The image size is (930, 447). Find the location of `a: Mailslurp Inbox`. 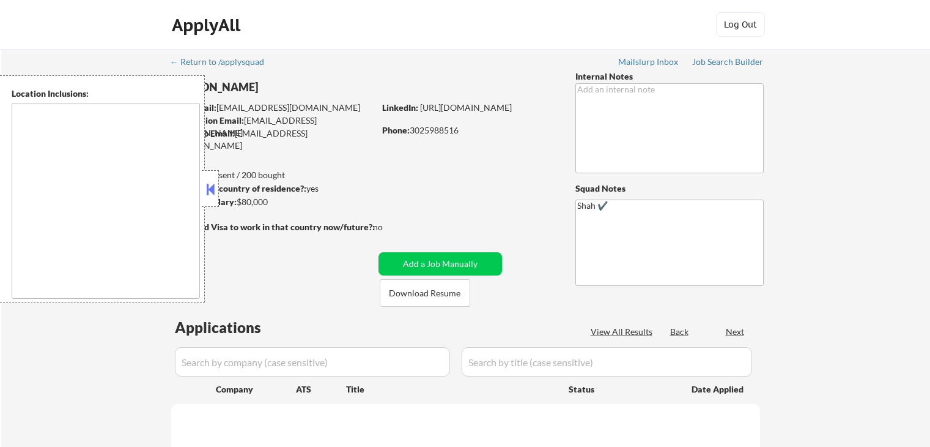

a: Mailslurp Inbox is located at coordinates (649, 63).